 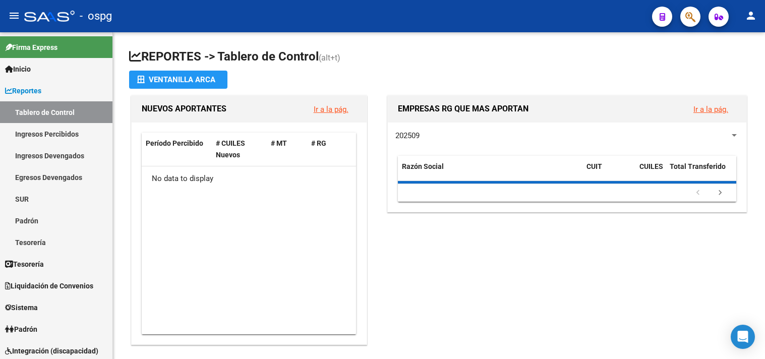 I want to click on div: No data to display, so click(x=249, y=179).